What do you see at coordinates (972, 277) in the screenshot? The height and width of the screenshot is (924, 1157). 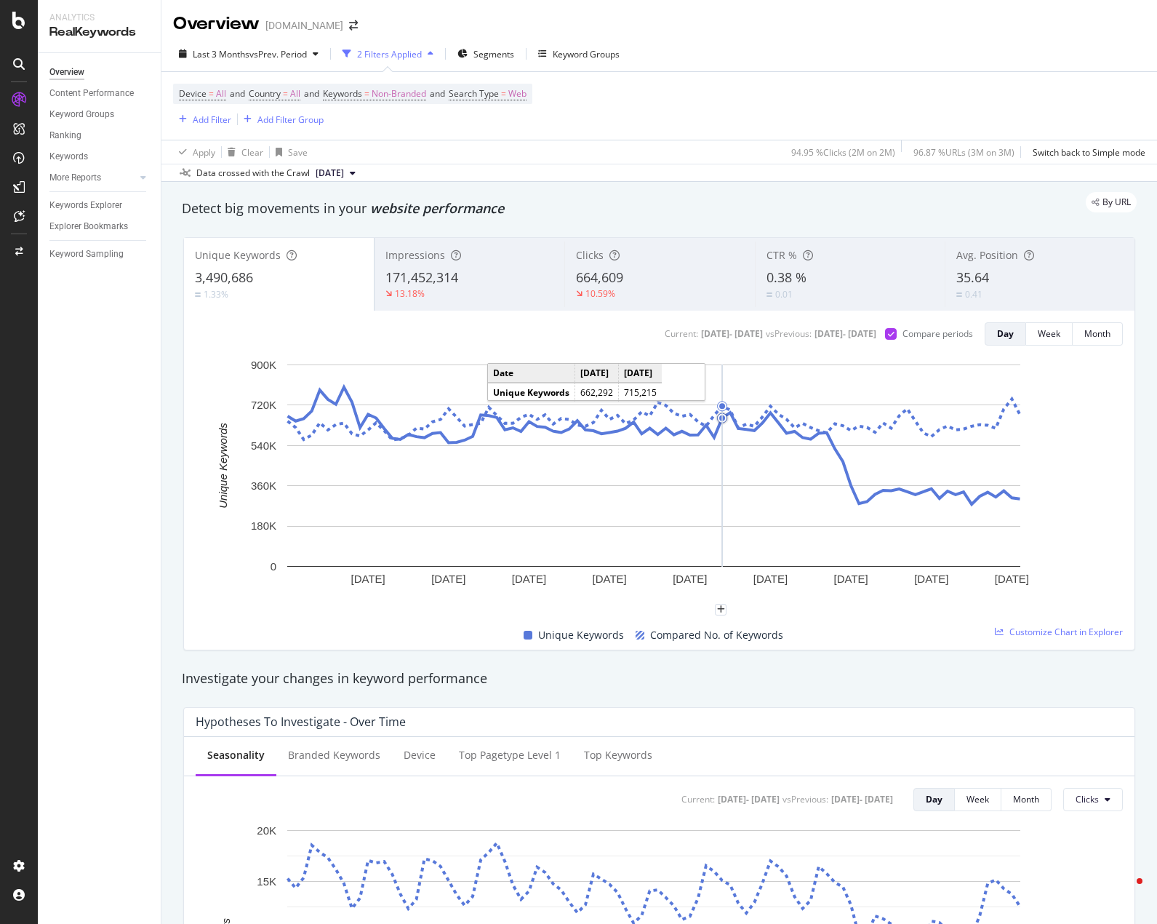 I see `span: 35.64` at bounding box center [972, 277].